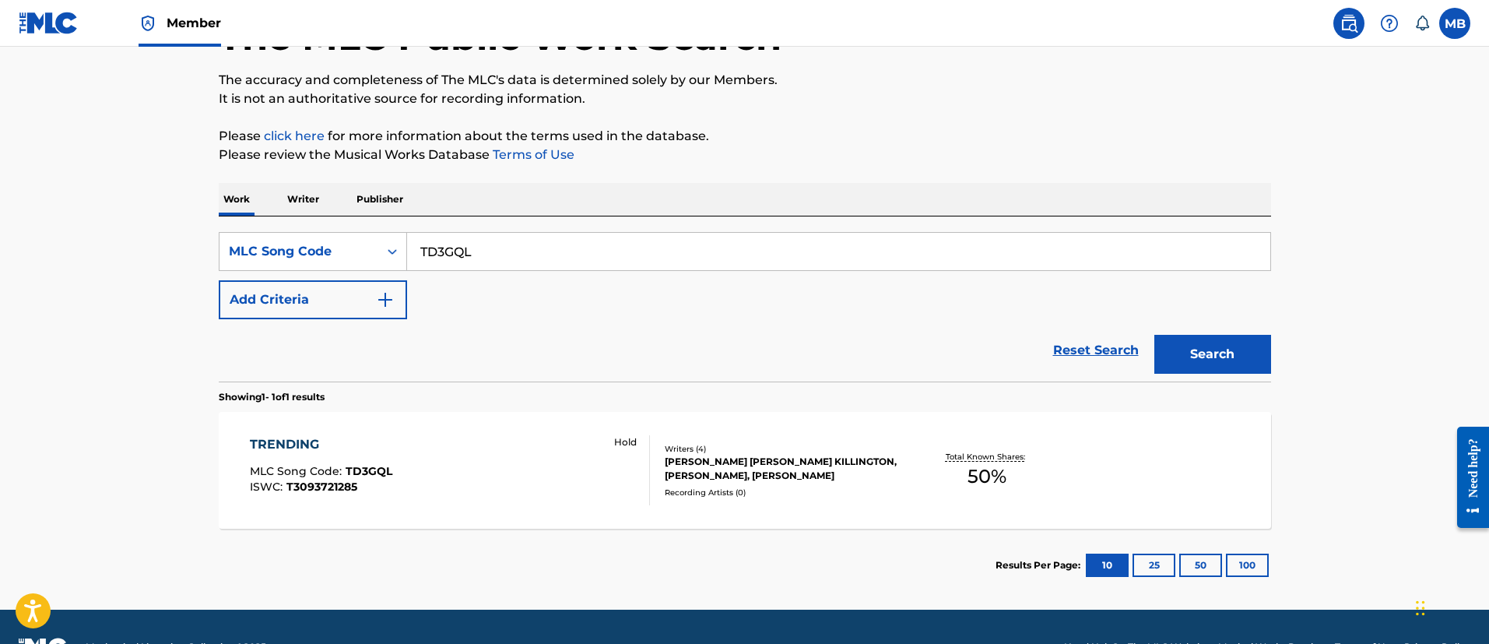 Image resolution: width=1489 pixels, height=644 pixels. Describe the element at coordinates (532, 154) in the screenshot. I see `a: Terms of Use` at that location.